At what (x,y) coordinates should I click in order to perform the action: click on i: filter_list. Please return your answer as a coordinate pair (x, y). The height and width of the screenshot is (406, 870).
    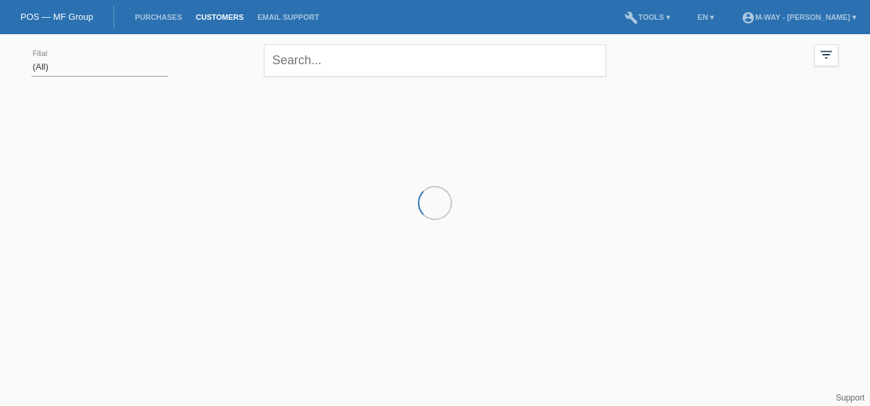
    Looking at the image, I should click on (826, 55).